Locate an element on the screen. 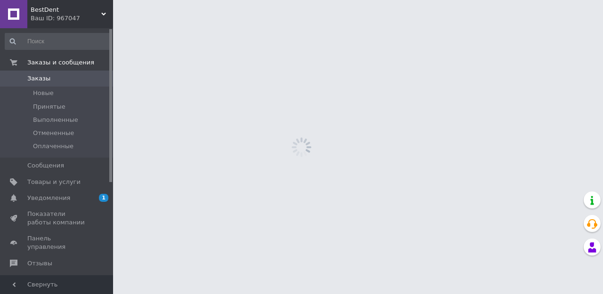 Image resolution: width=603 pixels, height=294 pixels. span: Выполненные is located at coordinates (56, 120).